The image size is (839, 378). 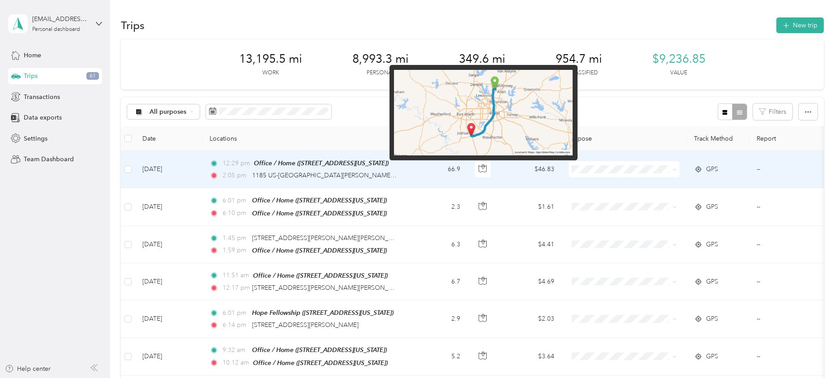 What do you see at coordinates (169, 138) in the screenshot?
I see `th: Date` at bounding box center [169, 138].